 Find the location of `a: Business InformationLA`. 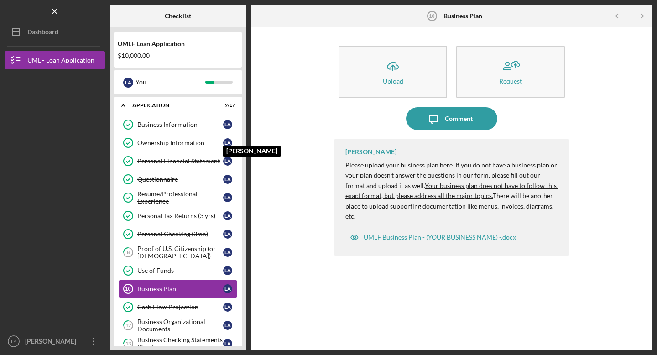

a: Business InformationLA is located at coordinates (178, 125).